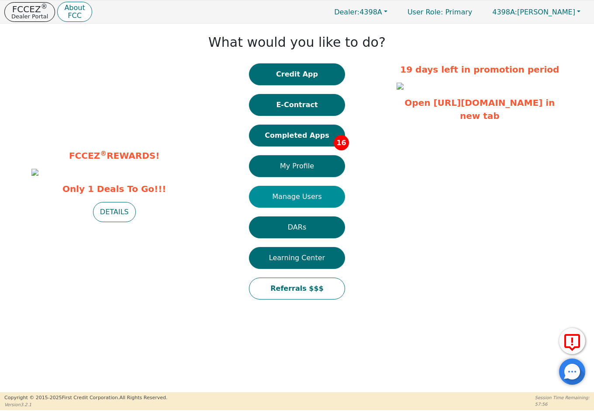  I want to click on span: Dealer:, so click(347, 12).